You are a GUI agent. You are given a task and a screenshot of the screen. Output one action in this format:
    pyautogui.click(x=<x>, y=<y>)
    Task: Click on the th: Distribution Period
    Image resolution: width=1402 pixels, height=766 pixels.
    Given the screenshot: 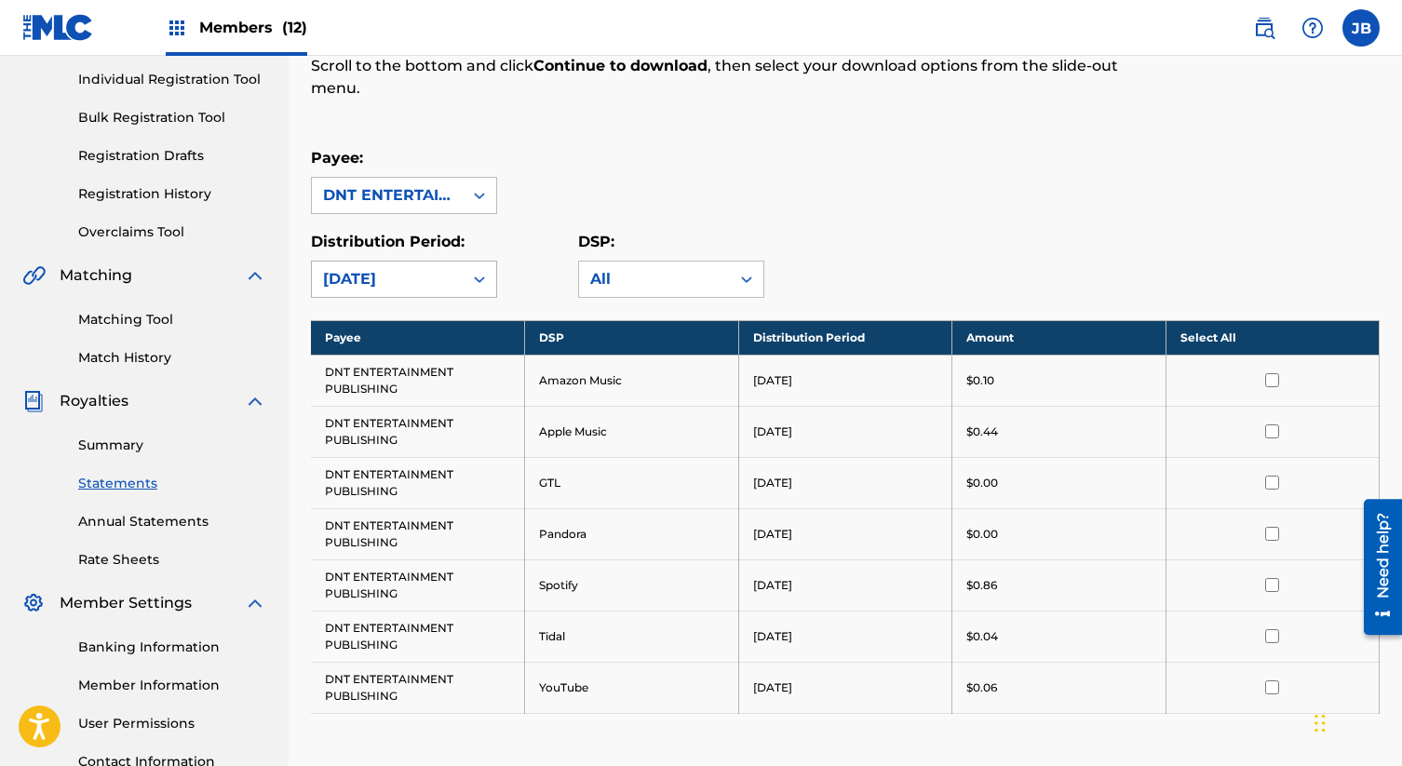 What is the action you would take?
    pyautogui.click(x=845, y=337)
    